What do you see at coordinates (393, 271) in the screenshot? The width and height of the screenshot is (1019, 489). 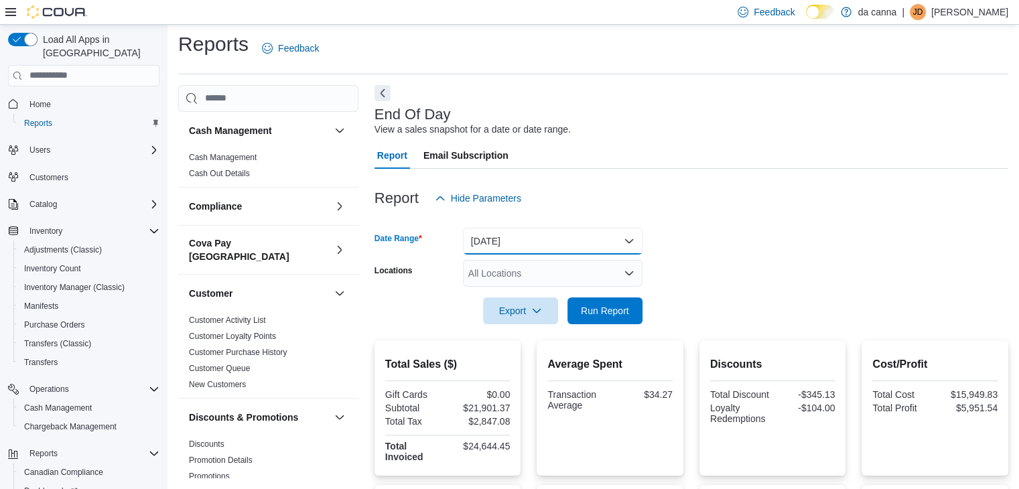 I see `label: Locations` at bounding box center [393, 271].